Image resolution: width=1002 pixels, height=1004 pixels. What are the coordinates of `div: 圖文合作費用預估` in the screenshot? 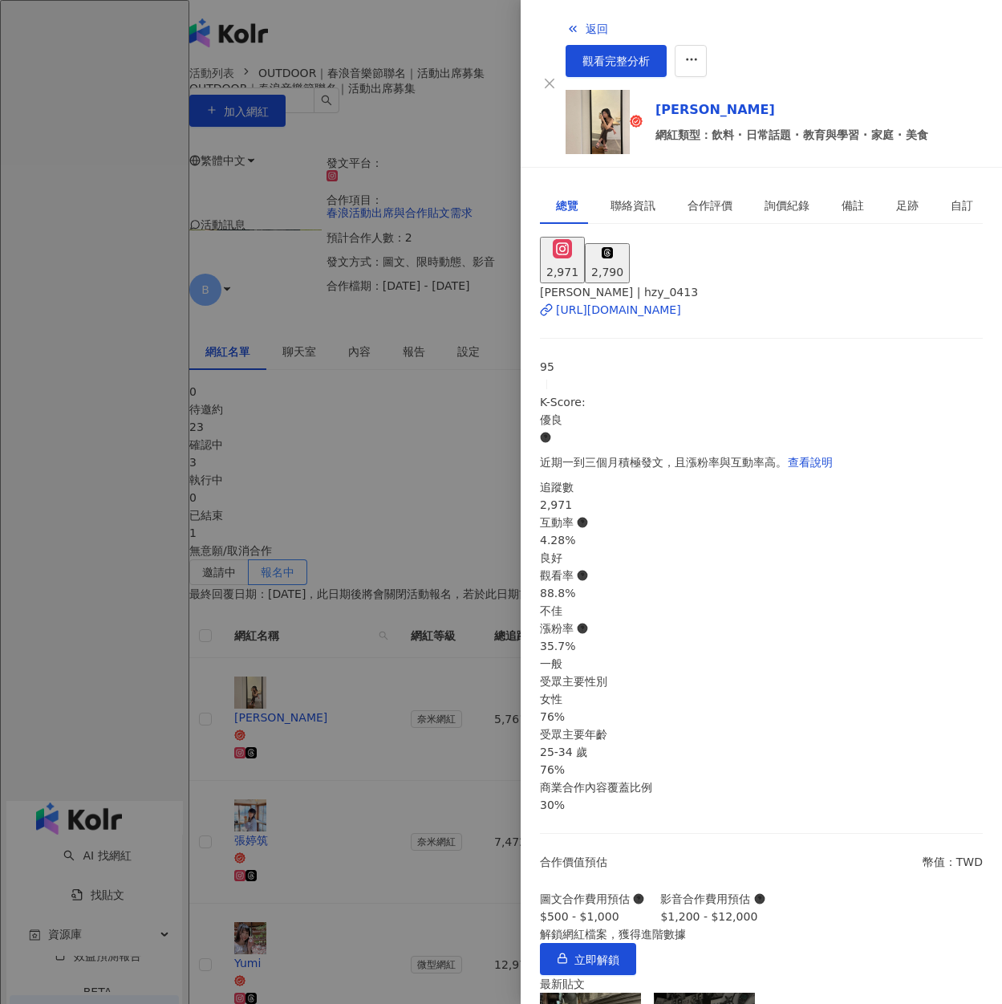 It's located at (592, 899).